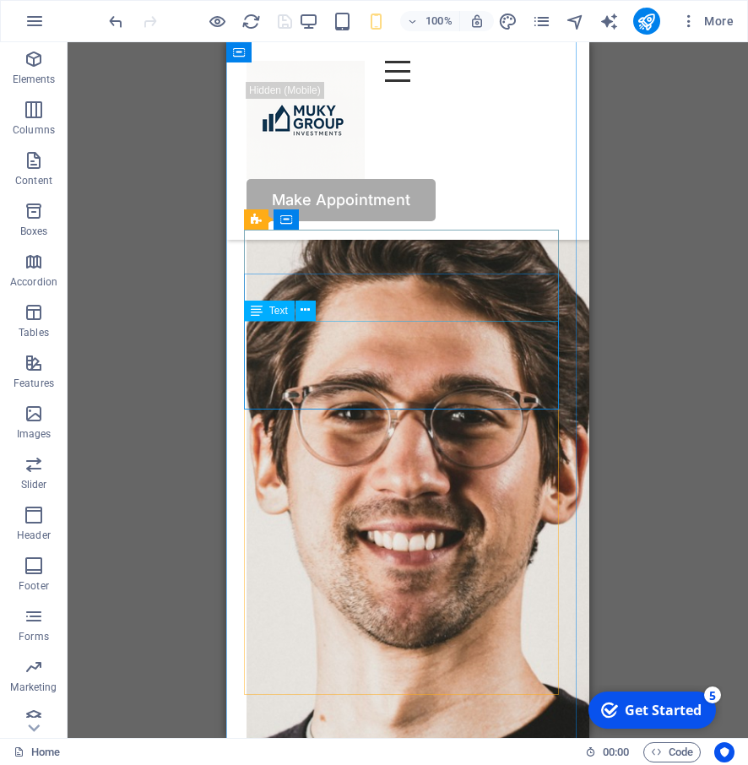 The image size is (748, 765). What do you see at coordinates (34, 434) in the screenshot?
I see `p: Images` at bounding box center [34, 434].